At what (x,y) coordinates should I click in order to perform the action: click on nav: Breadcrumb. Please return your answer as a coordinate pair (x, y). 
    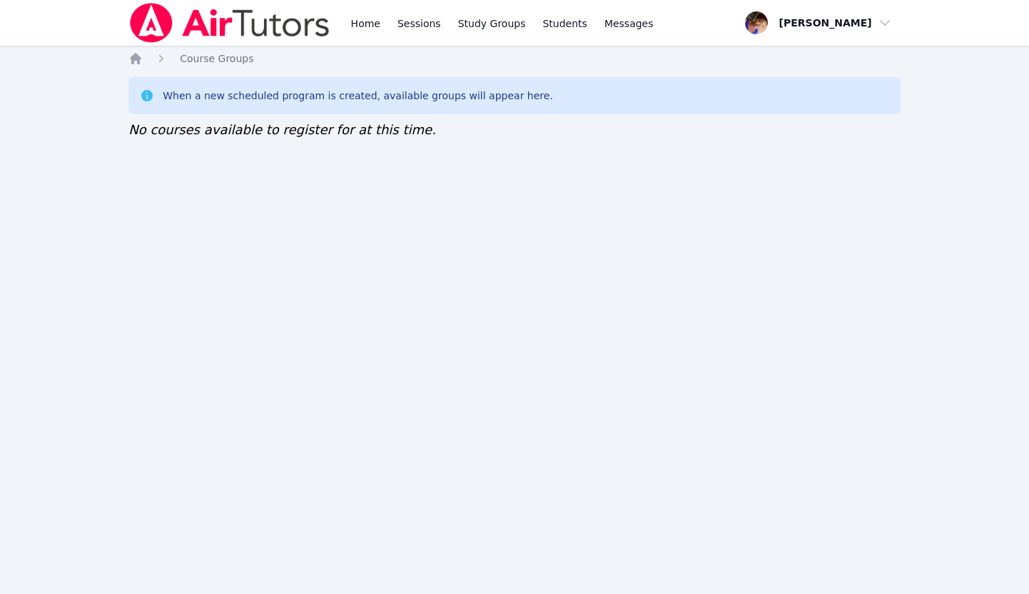
    Looking at the image, I should click on (515, 59).